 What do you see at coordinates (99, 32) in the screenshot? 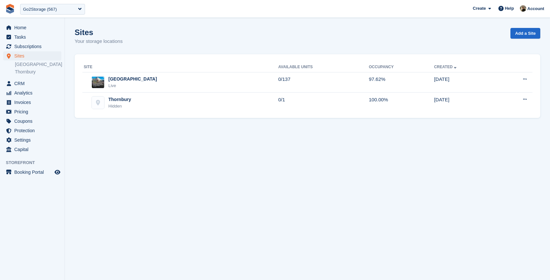
I see `h1: Sites` at bounding box center [99, 32].